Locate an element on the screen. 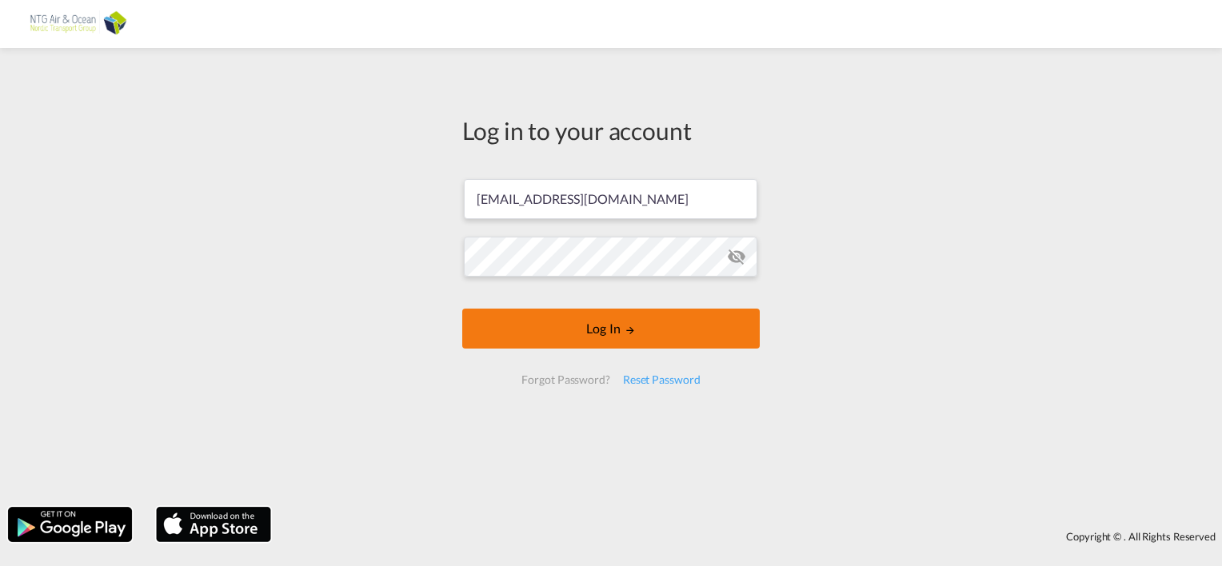 This screenshot has width=1222, height=566. img: google.png is located at coordinates (70, 525).